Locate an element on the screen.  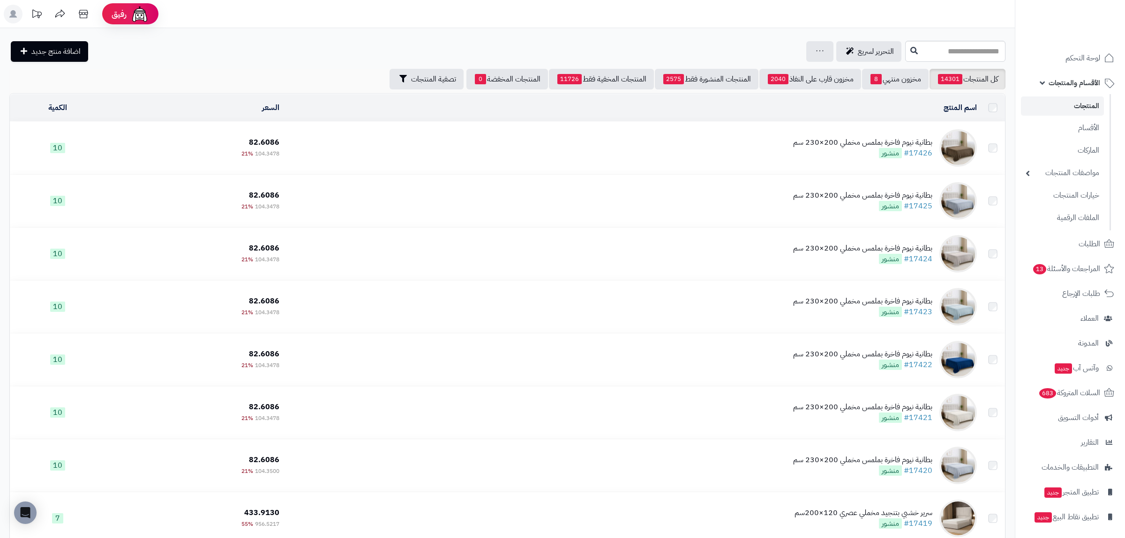
a: #17425 is located at coordinates (918, 206).